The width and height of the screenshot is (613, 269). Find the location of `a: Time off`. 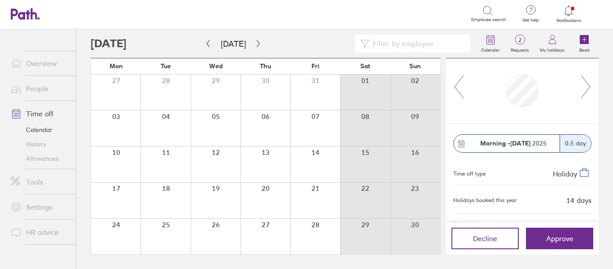

a: Time off is located at coordinates (40, 114).